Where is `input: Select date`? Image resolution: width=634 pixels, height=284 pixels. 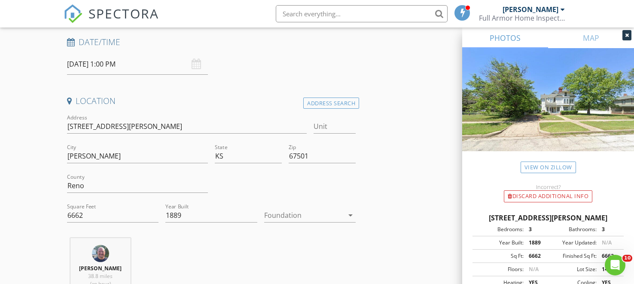 input: Select date is located at coordinates (137, 64).